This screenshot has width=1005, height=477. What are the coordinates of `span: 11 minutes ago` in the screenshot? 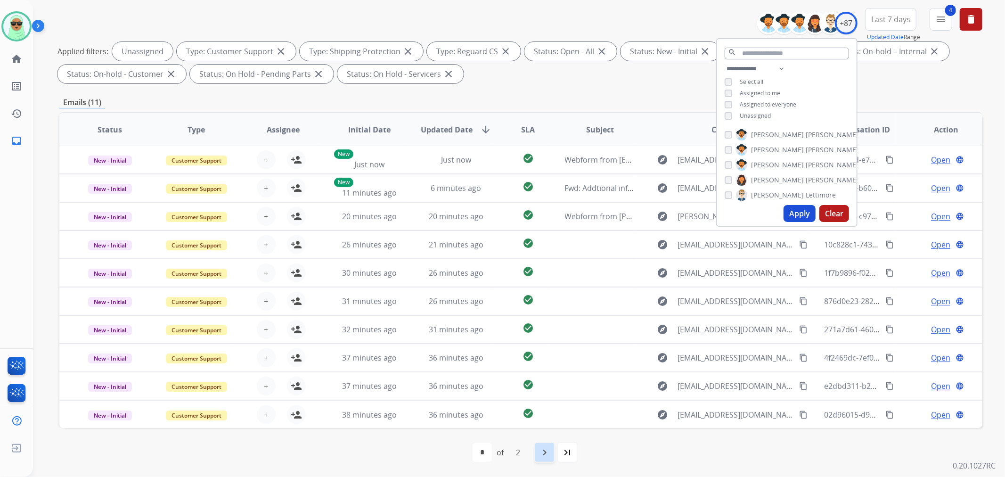 It's located at (369, 193).